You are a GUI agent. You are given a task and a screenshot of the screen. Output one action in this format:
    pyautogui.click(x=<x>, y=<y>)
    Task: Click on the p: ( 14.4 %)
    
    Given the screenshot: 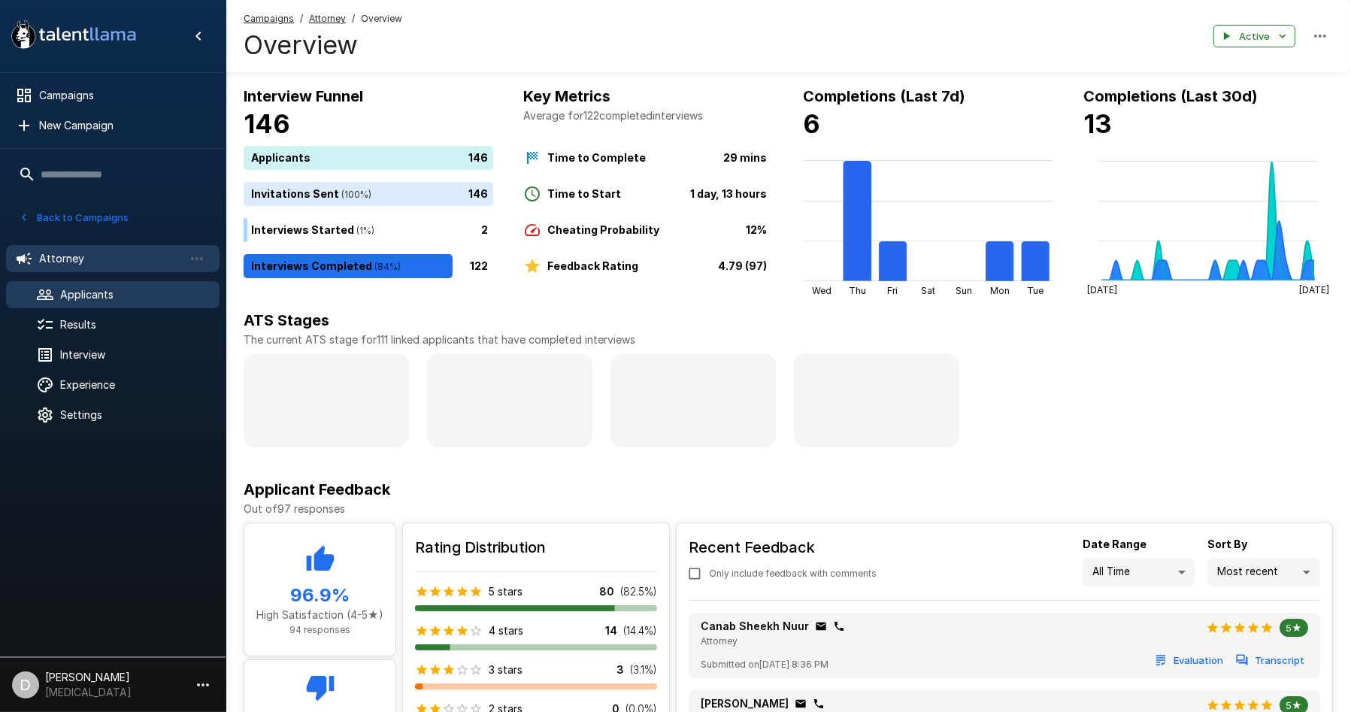 What is the action you would take?
    pyautogui.click(x=640, y=631)
    